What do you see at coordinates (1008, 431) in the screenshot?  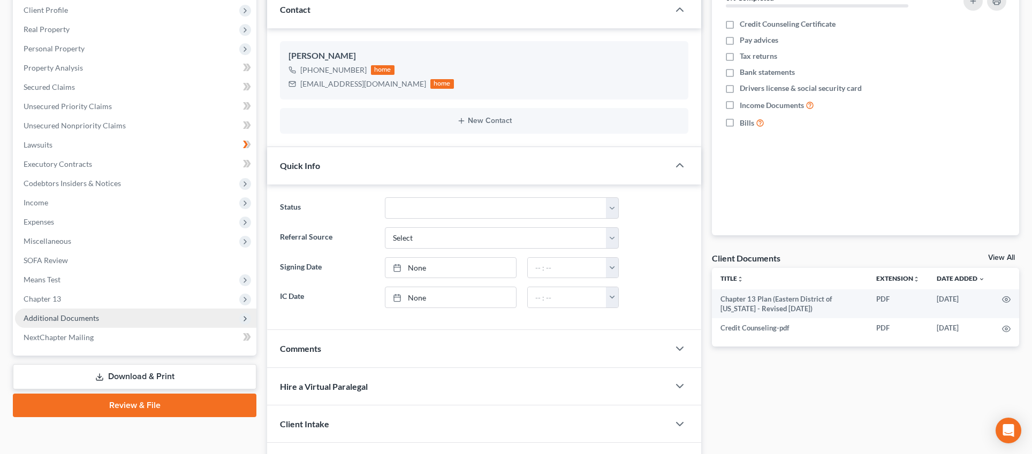 I see `div: Open Intercom Messenger` at bounding box center [1008, 431].